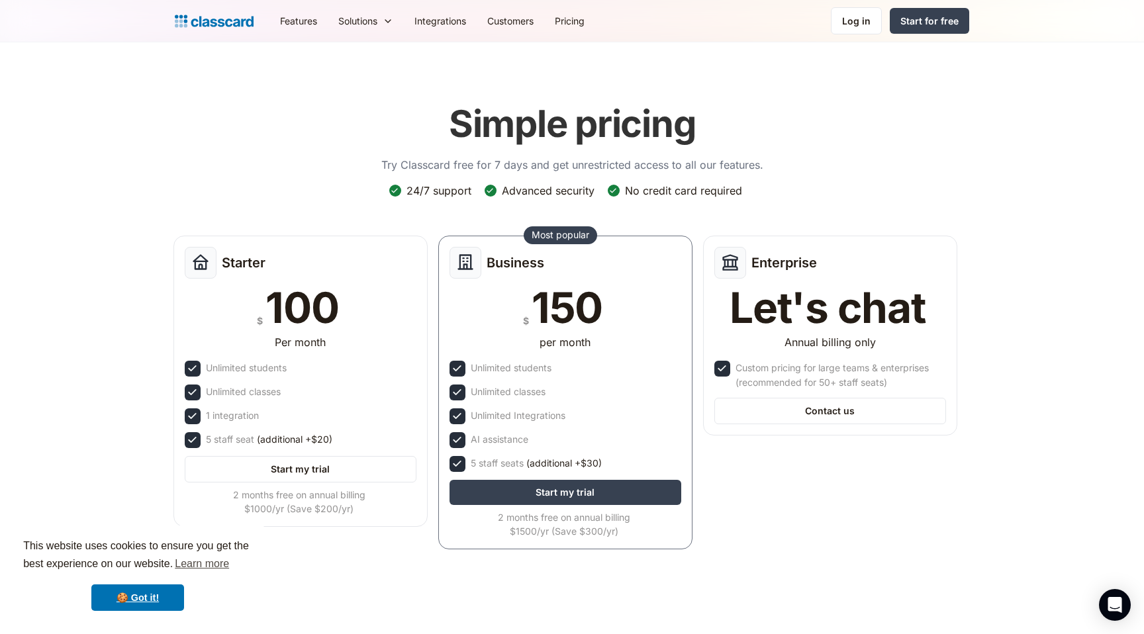 This screenshot has height=634, width=1144. I want to click on div: AI assistance, so click(499, 439).